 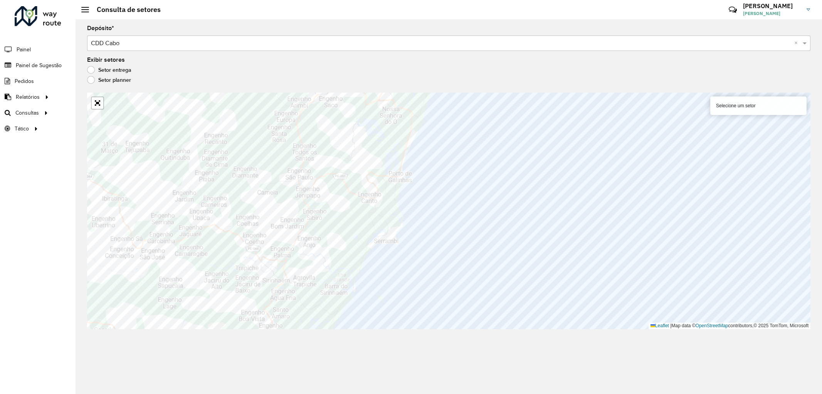 What do you see at coordinates (22, 128) in the screenshot?
I see `span: Tático` at bounding box center [22, 128].